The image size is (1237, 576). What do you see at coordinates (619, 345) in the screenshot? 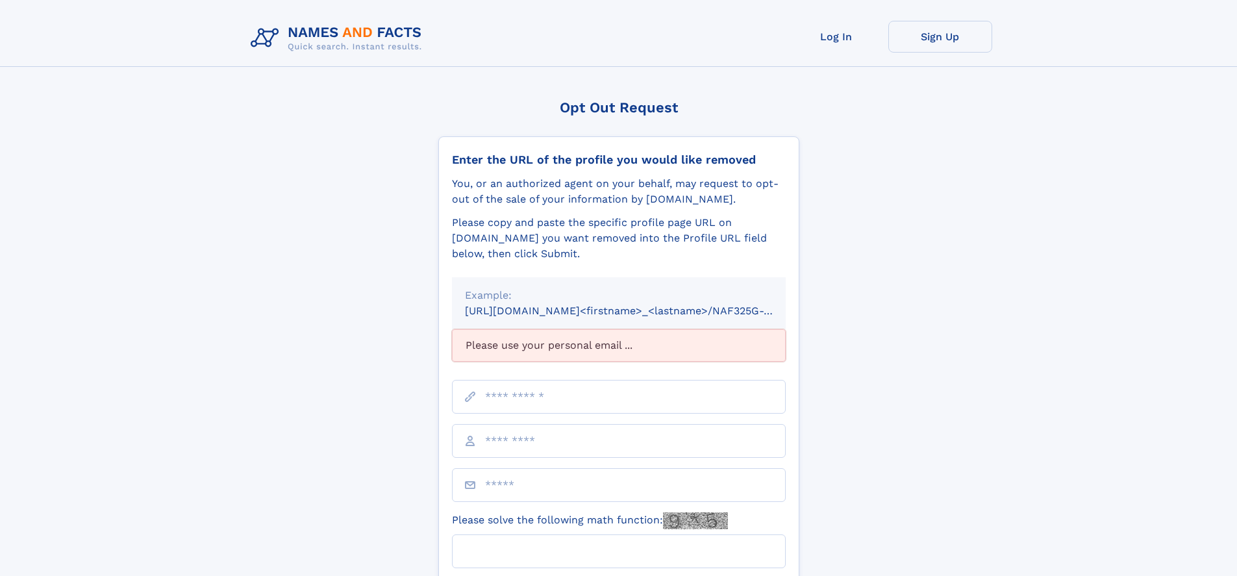
I see `div: Please use your personal email ...` at bounding box center [619, 345].